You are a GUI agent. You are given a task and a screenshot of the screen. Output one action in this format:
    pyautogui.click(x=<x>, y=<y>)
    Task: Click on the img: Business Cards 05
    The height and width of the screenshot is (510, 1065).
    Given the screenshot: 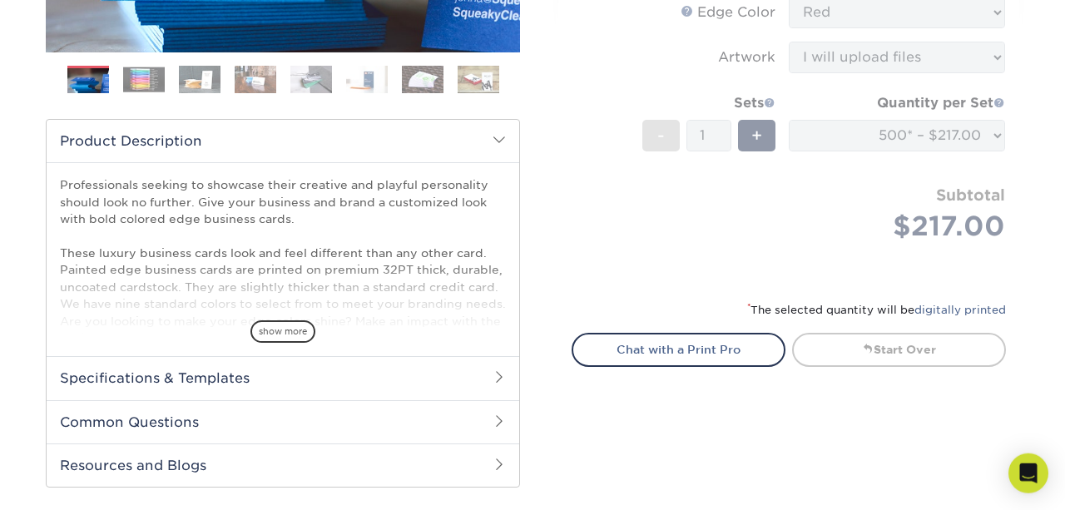 What is the action you would take?
    pyautogui.click(x=311, y=79)
    